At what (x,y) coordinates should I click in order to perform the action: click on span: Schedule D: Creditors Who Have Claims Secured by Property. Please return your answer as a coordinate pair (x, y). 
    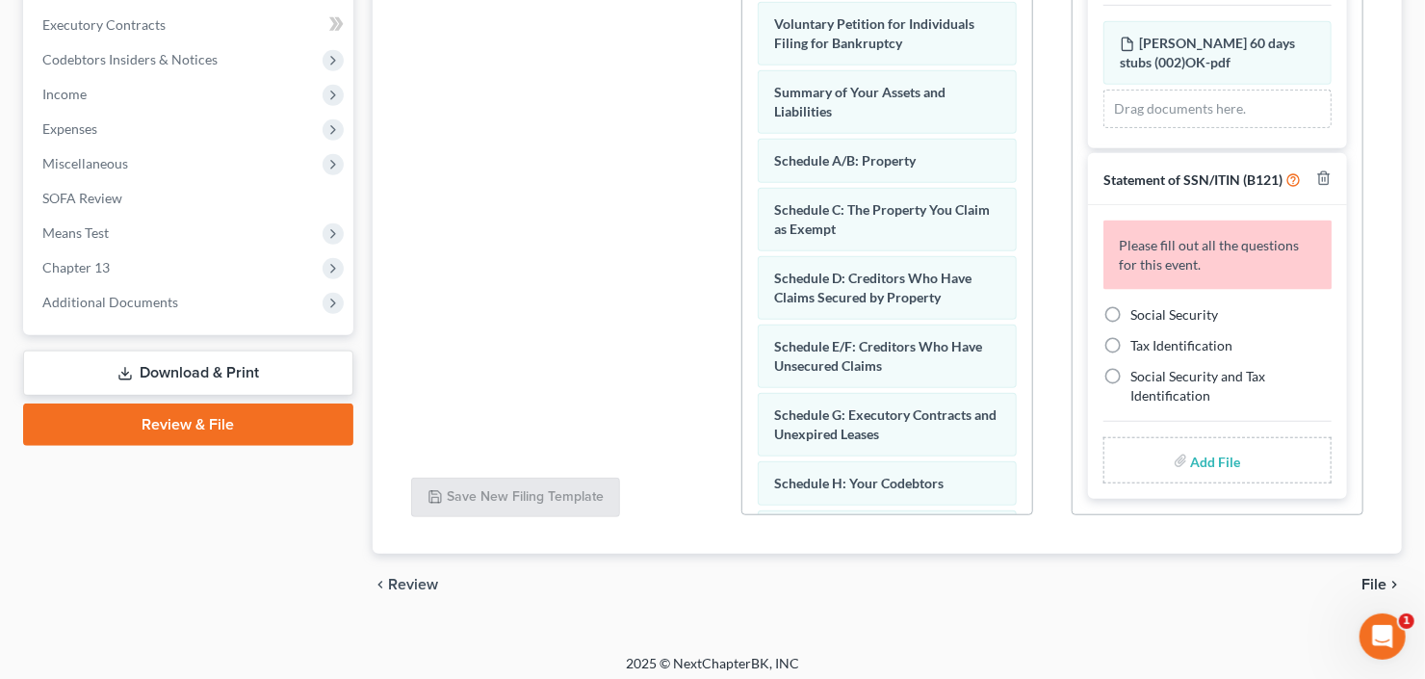
    Looking at the image, I should click on (872, 287).